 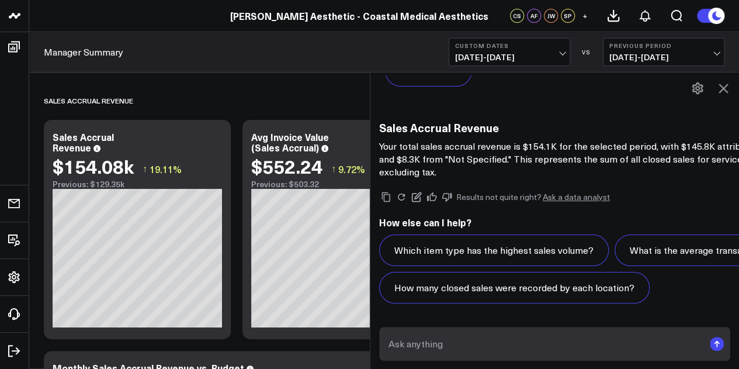 I want to click on a: Manager Summary, so click(x=84, y=52).